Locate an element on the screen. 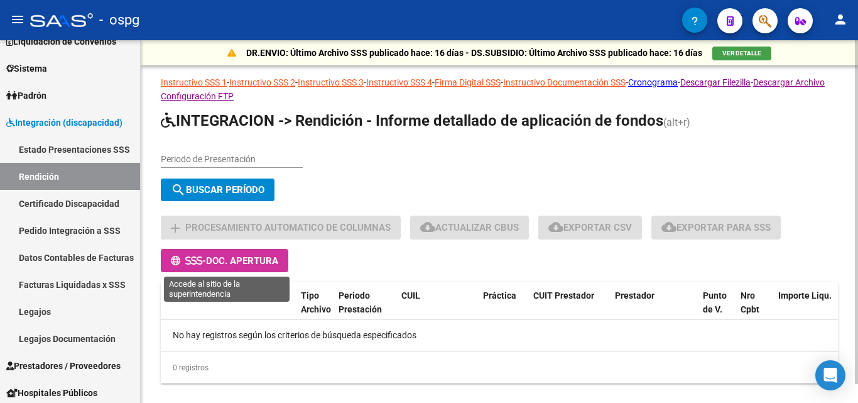 The width and height of the screenshot is (858, 403). div: 0 registros is located at coordinates (500, 368).